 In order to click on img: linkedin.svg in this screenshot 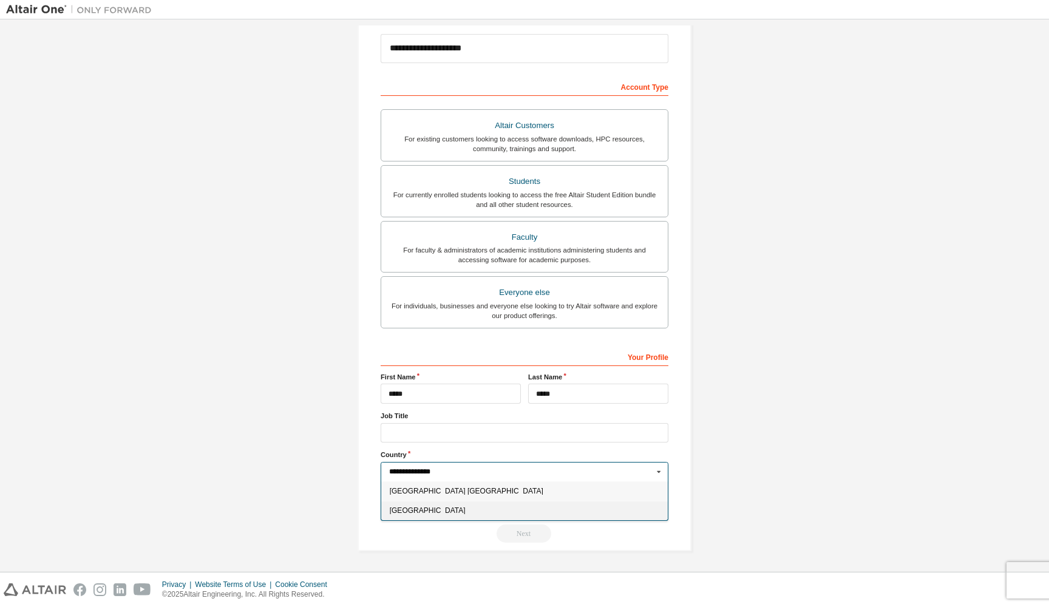, I will do `click(120, 590)`.